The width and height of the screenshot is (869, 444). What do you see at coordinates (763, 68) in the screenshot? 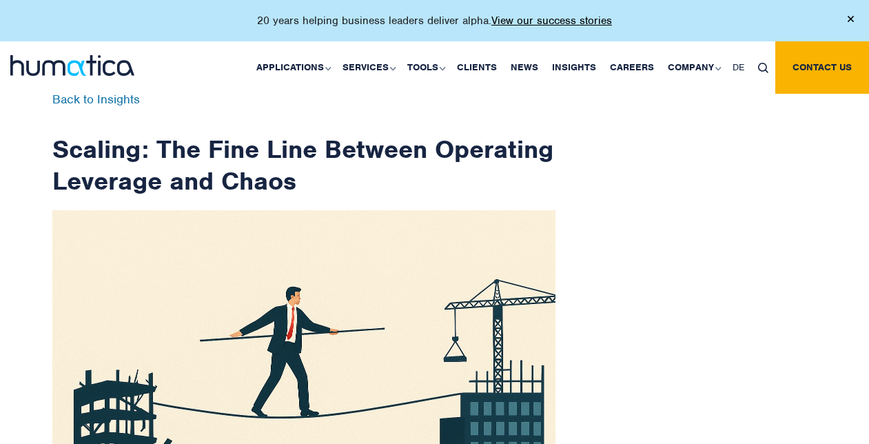
I see `img: search_icon` at bounding box center [763, 68].